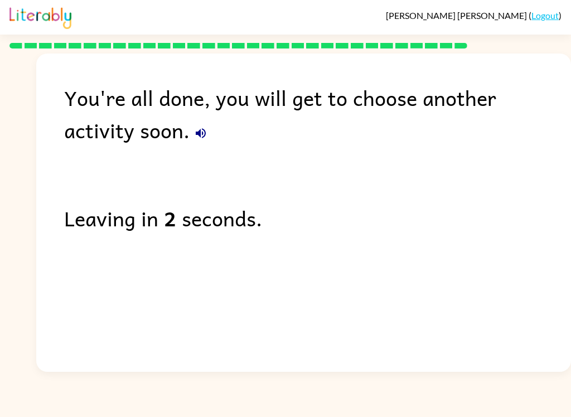 This screenshot has height=417, width=571. I want to click on div: Leaving in seconds., so click(317, 218).